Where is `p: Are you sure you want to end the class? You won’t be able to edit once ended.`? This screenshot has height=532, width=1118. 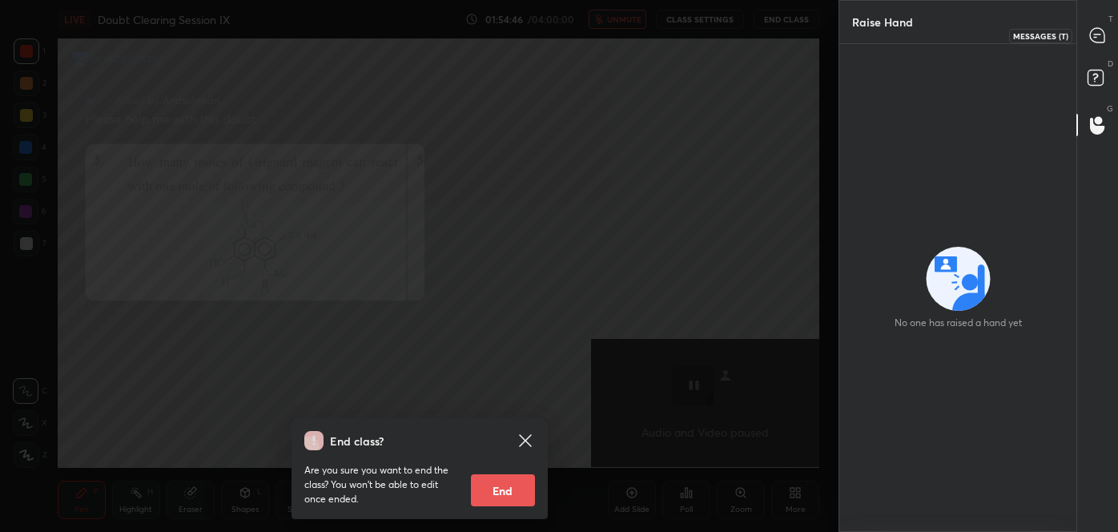 p: Are you sure you want to end the class? You won’t be able to edit once ended. is located at coordinates (381, 485).